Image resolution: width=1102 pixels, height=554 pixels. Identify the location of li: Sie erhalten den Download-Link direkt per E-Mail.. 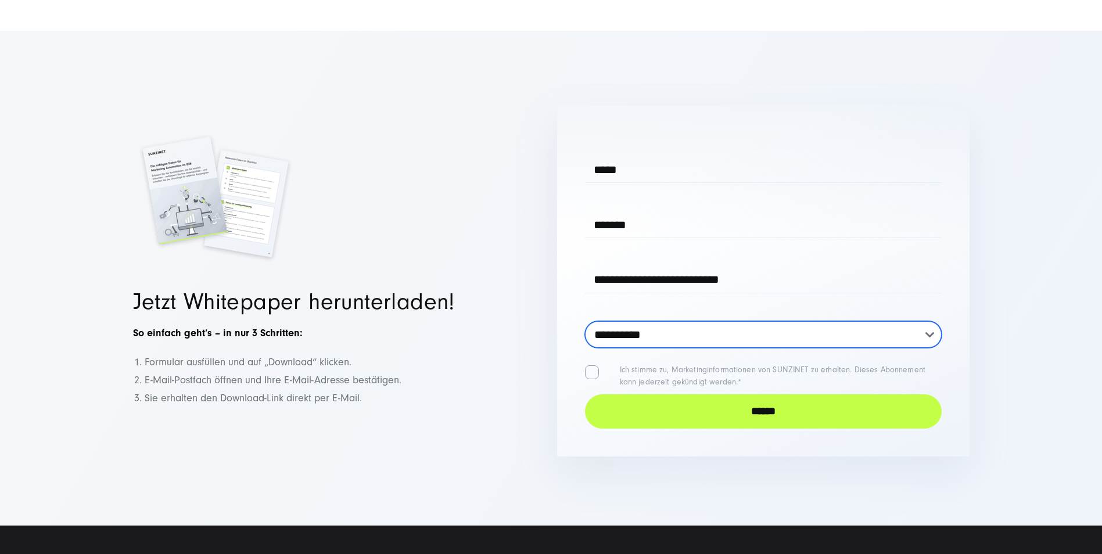
(345, 399).